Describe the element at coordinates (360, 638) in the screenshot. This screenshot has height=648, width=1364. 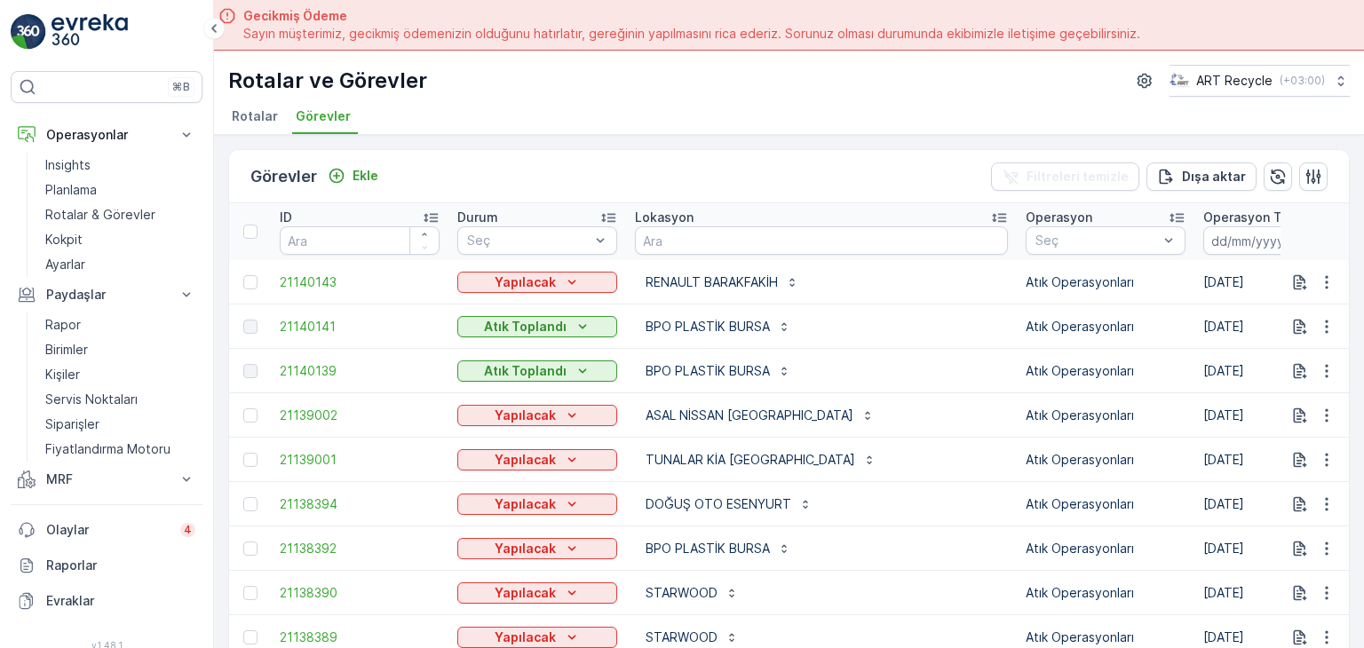
I see `a: 21138389` at that location.